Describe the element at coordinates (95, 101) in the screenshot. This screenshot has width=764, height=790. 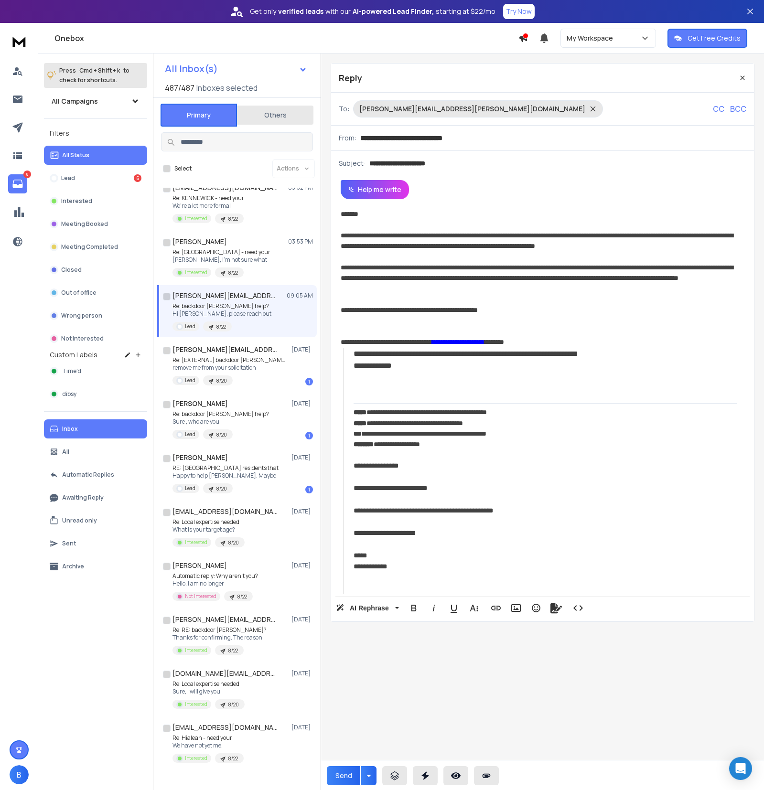
I see `button: All Campaigns` at that location.